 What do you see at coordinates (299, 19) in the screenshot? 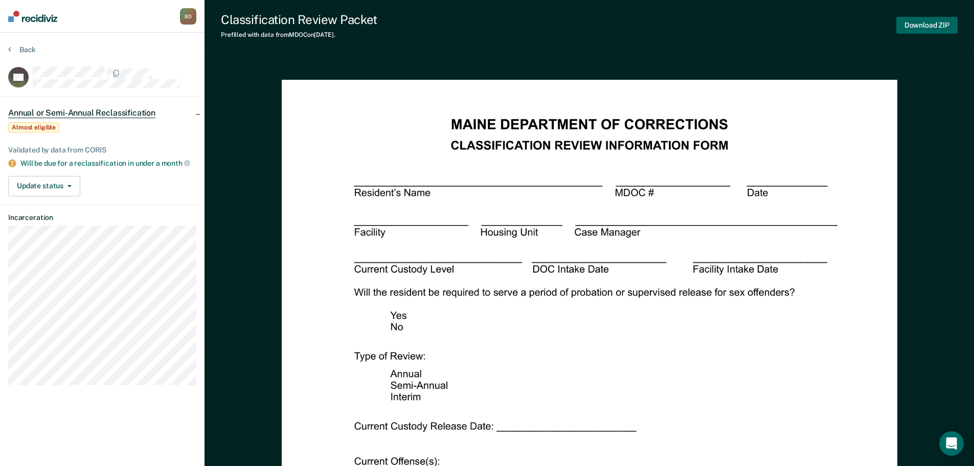
I see `div: Classification Review Packet` at bounding box center [299, 19].